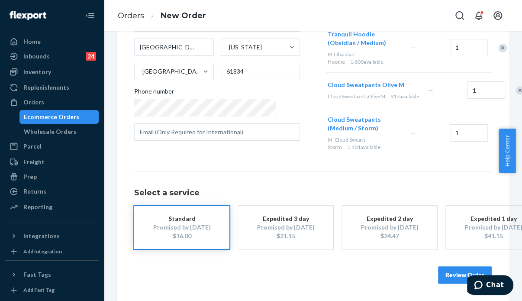 The width and height of the screenshot is (522, 301). What do you see at coordinates (35, 191) in the screenshot?
I see `div: Returns` at bounding box center [35, 191].